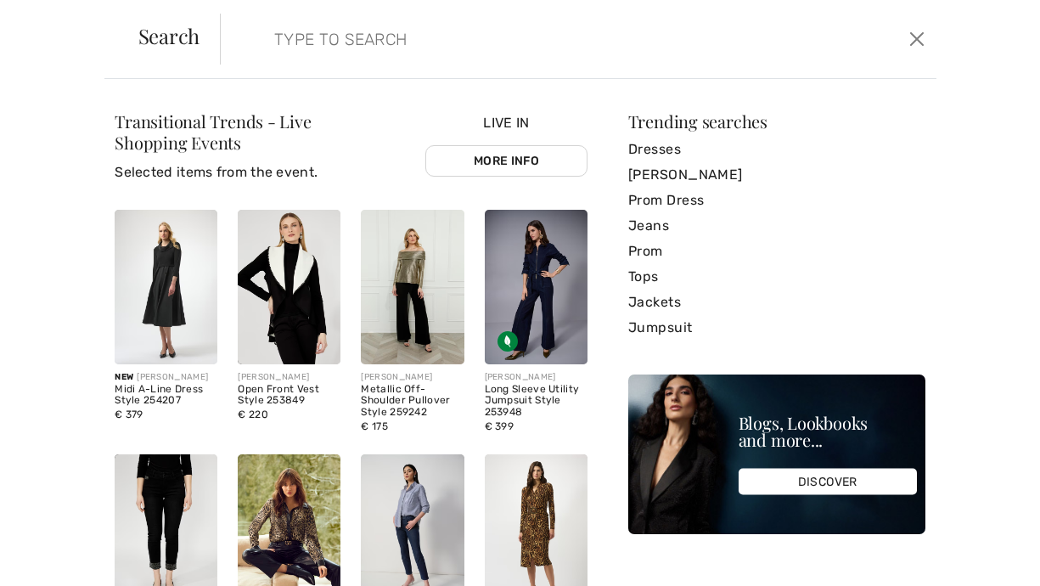  I want to click on div: Midi A-Line Dress Style 254207, so click(166, 396).